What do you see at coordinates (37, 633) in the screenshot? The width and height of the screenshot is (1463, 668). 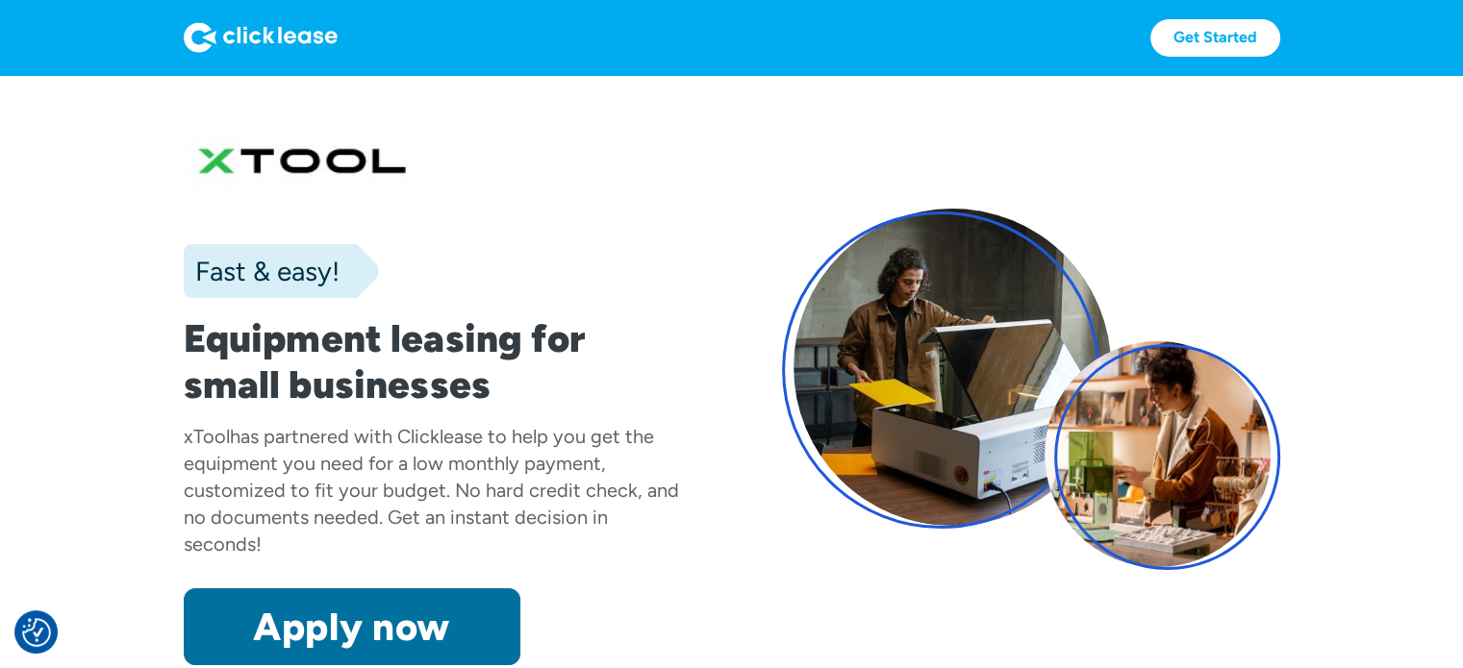 I see `button: Consent Preferences` at bounding box center [37, 633].